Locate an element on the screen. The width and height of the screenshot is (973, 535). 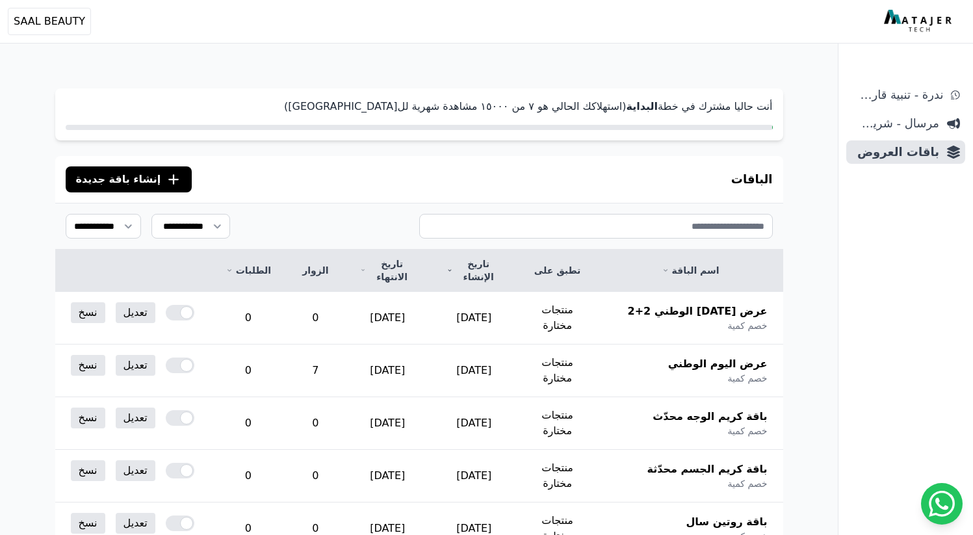
button: إنشاء باقة جديدة is located at coordinates (129, 179).